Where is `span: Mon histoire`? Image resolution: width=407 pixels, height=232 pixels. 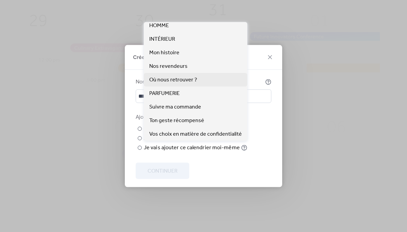 span: Mon histoire is located at coordinates (164, 53).